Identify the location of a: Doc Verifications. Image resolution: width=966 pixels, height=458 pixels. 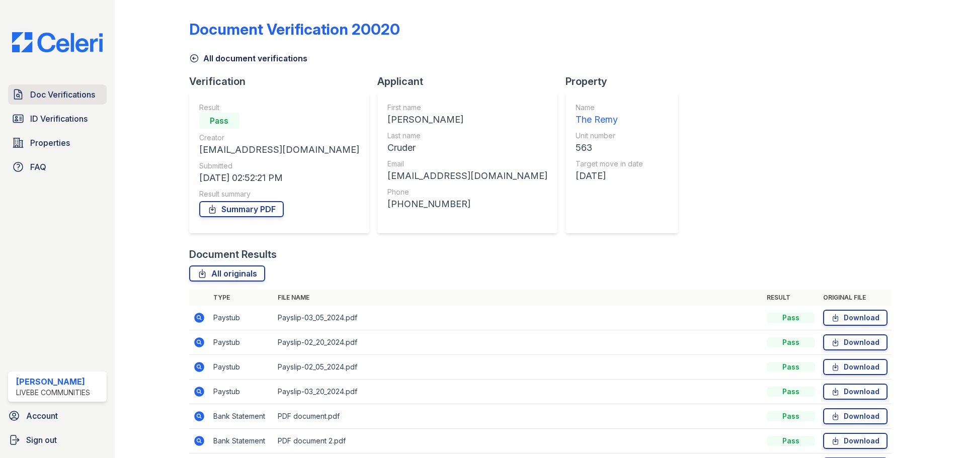
(57, 95).